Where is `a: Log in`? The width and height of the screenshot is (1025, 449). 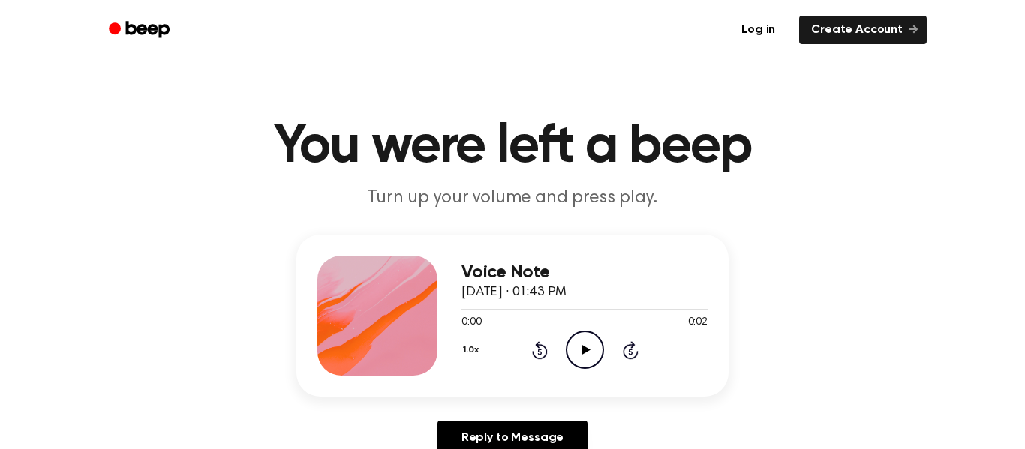 a: Log in is located at coordinates (758, 30).